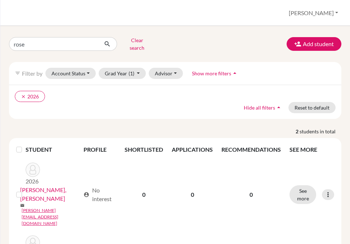  I want to click on img: Rose Mora, Mateo Andres, so click(33, 170).